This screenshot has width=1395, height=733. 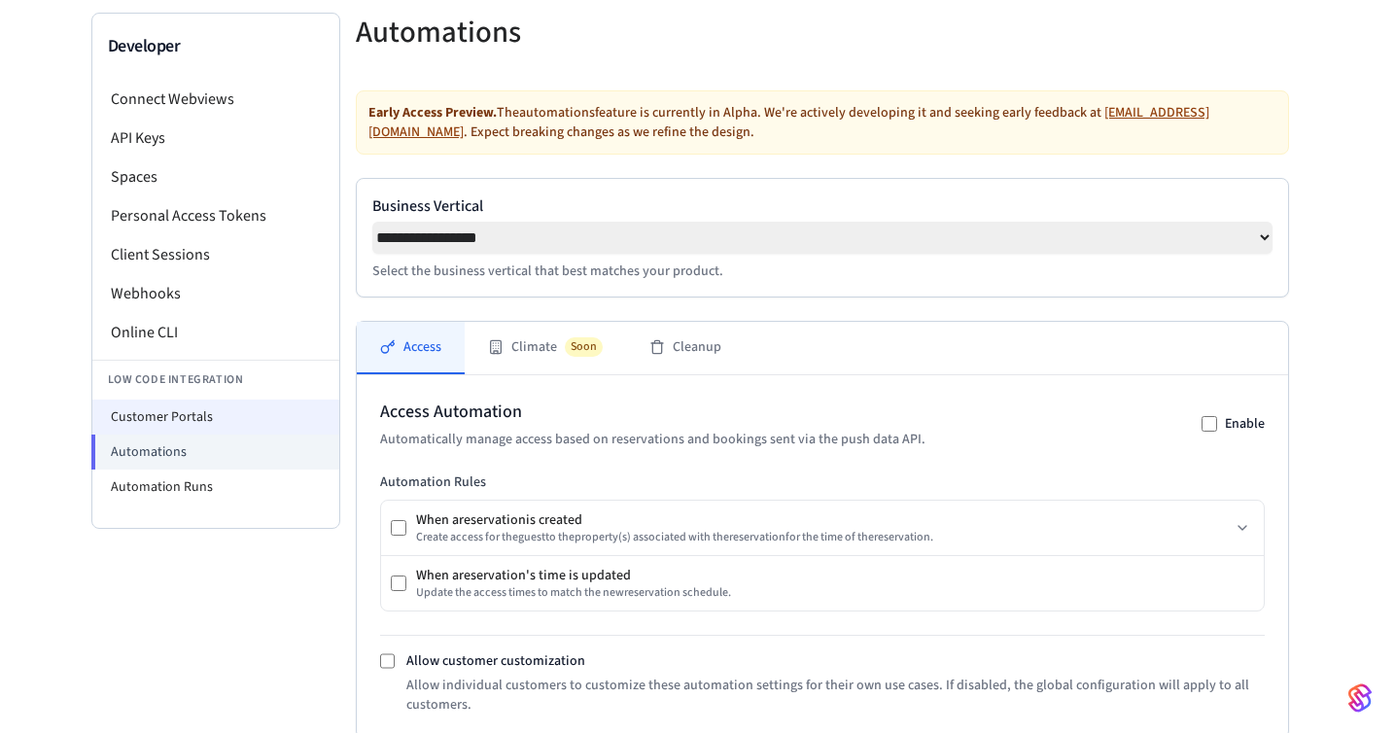 What do you see at coordinates (835, 695) in the screenshot?
I see `p: Allow individual customers to customize these automation settings for their own use cases. If dis...` at bounding box center [835, 695].